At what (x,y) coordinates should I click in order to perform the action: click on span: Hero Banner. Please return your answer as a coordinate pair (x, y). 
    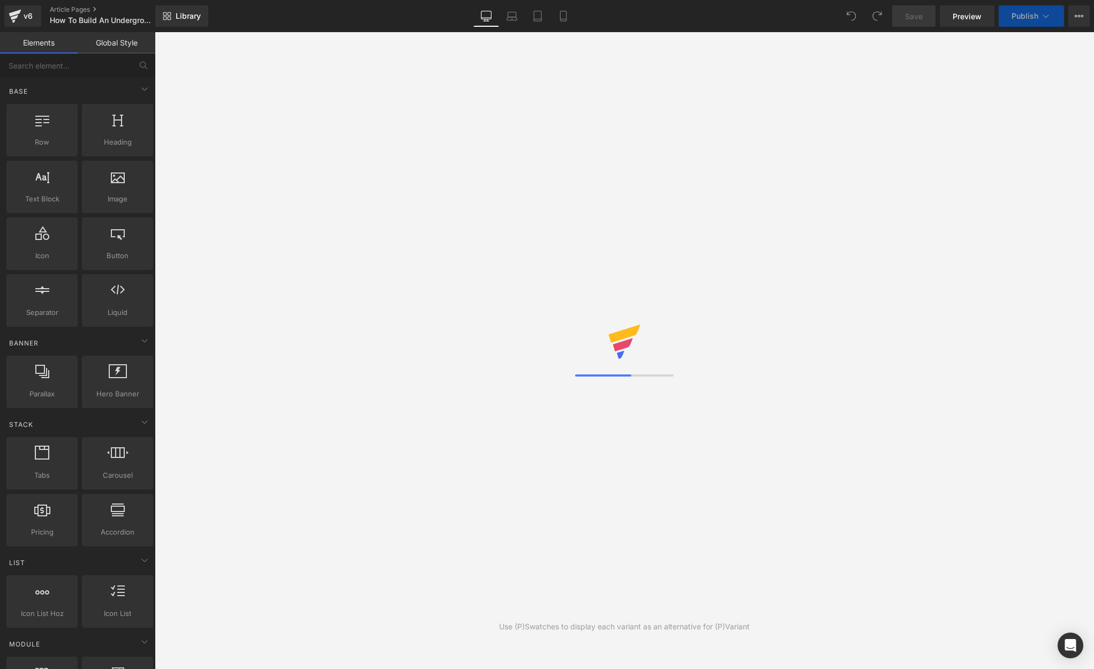
    Looking at the image, I should click on (117, 393).